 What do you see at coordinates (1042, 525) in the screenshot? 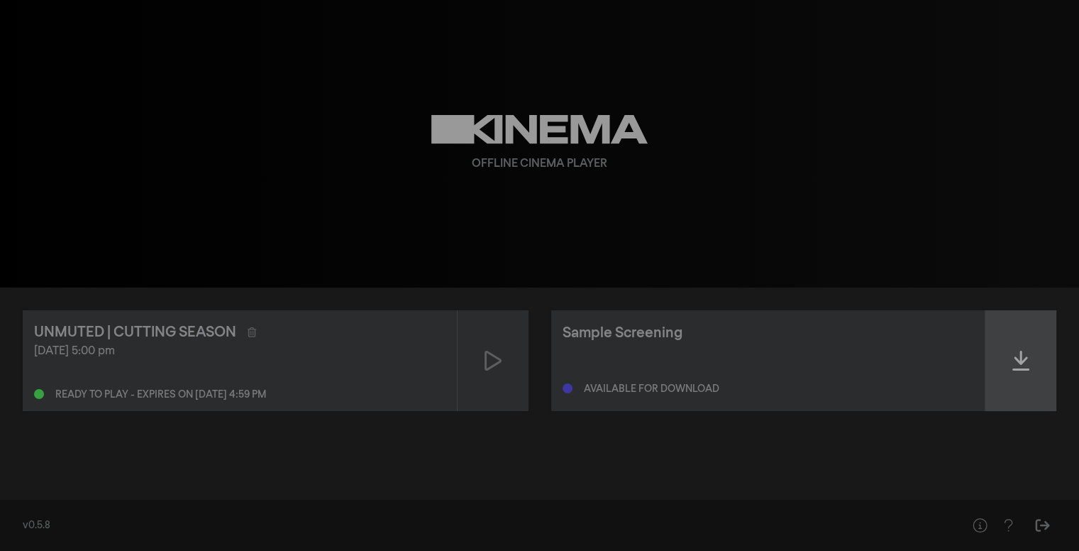
I see `button: Sign Out` at bounding box center [1042, 525].